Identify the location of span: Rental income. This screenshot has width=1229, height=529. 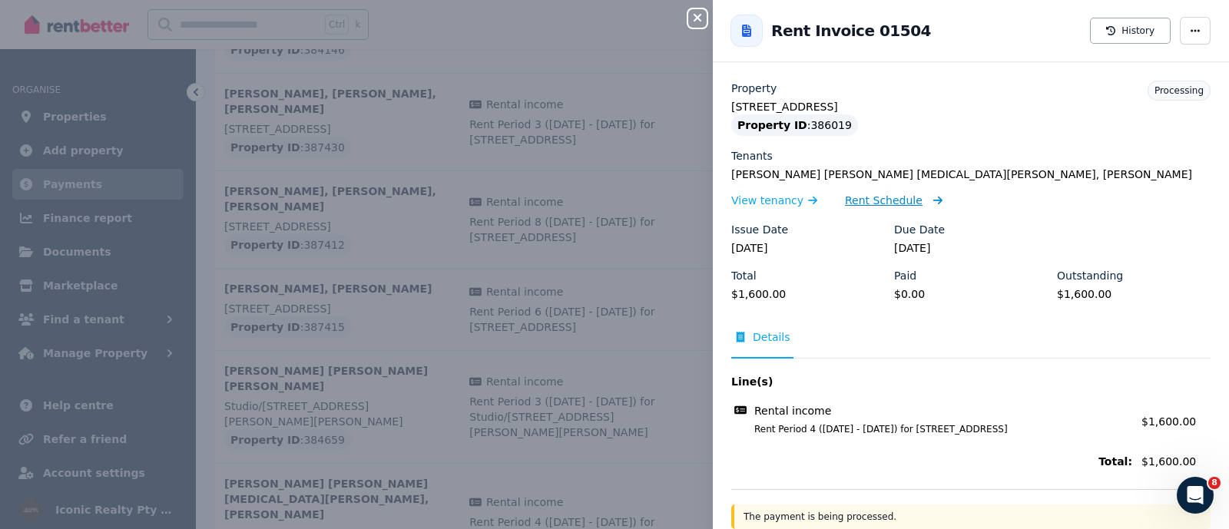
(793, 411).